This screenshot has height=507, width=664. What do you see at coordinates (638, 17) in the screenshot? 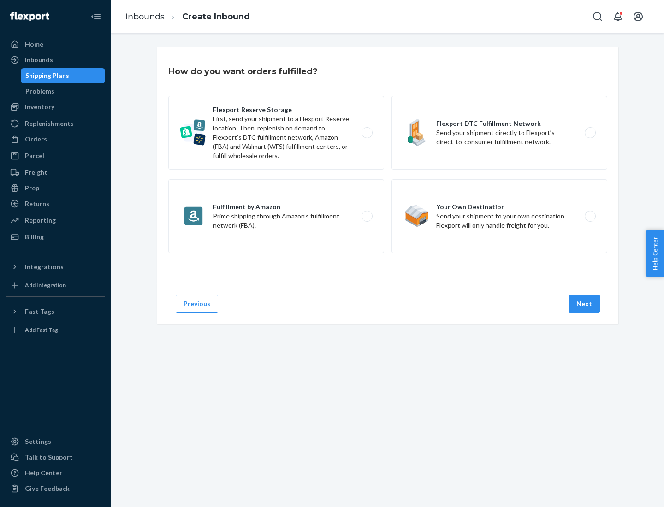
I see `button: Open account menu` at bounding box center [638, 17].